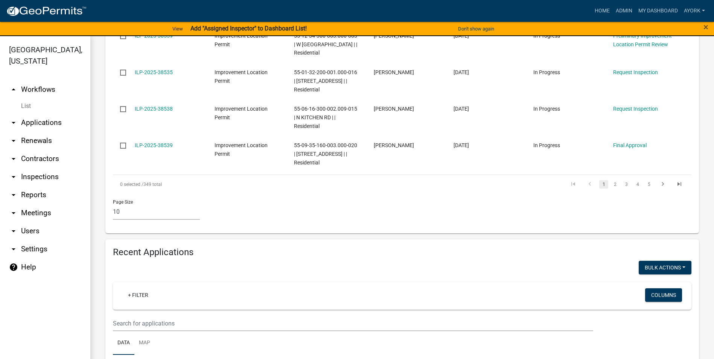 This screenshot has height=359, width=714. I want to click on span: 55-09-35-160-003.000-020 | 1762 E WOODCREST DRIVE NORTH | | Residential, so click(325, 154).